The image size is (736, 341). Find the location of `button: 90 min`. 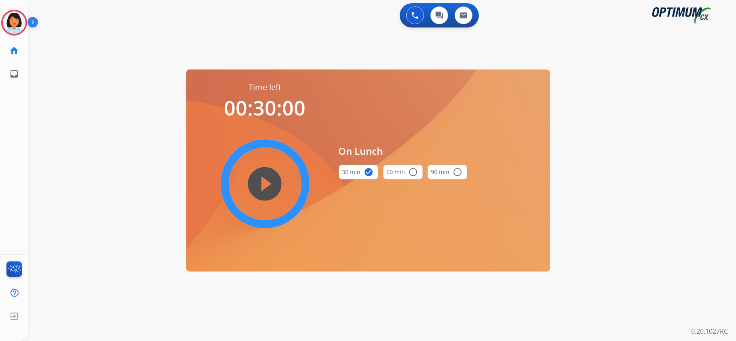

button: 90 min is located at coordinates (447, 172).